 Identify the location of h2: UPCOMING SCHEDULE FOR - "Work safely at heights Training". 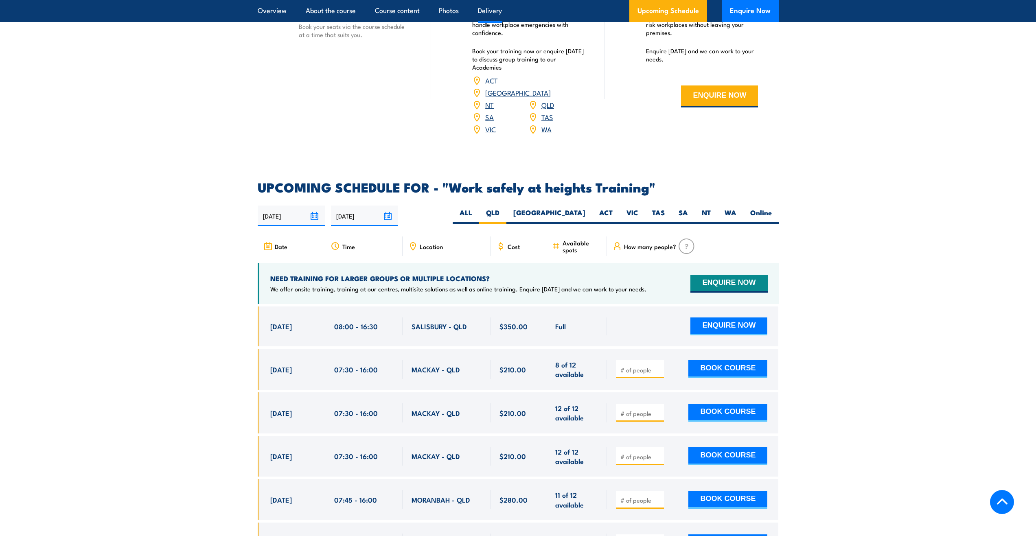
(518, 187).